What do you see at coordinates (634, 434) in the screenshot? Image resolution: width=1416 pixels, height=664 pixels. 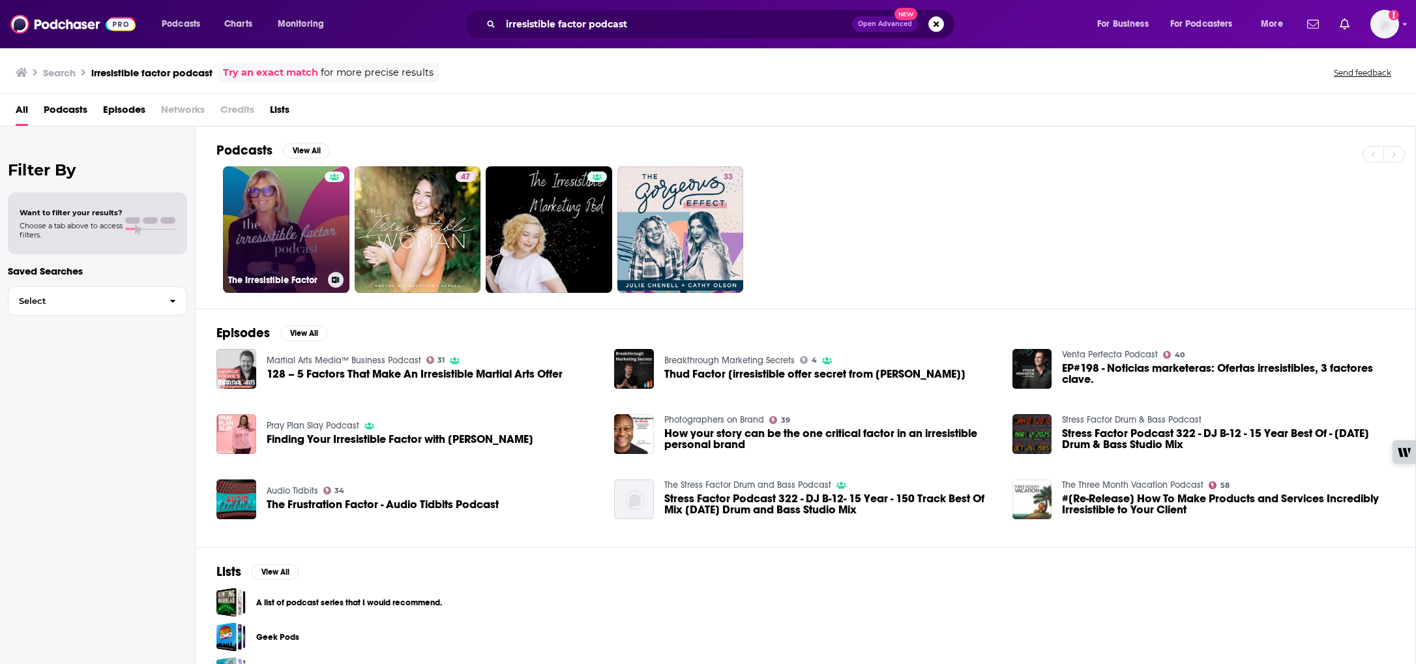 I see `img: How your story can be the one critical factor in an irresistible personal brand` at bounding box center [634, 434].